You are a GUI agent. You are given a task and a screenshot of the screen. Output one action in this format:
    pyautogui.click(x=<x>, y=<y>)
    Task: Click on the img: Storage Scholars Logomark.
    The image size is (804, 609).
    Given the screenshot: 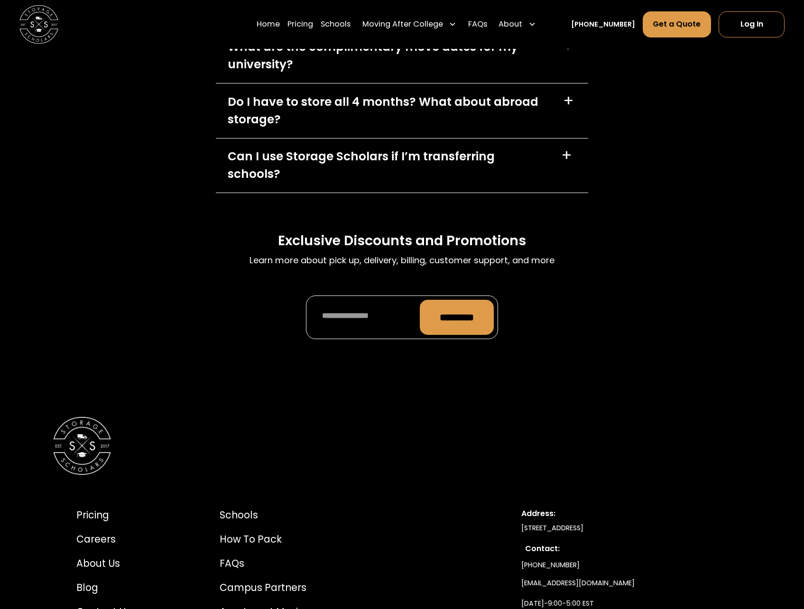 What is the action you would take?
    pyautogui.click(x=82, y=446)
    